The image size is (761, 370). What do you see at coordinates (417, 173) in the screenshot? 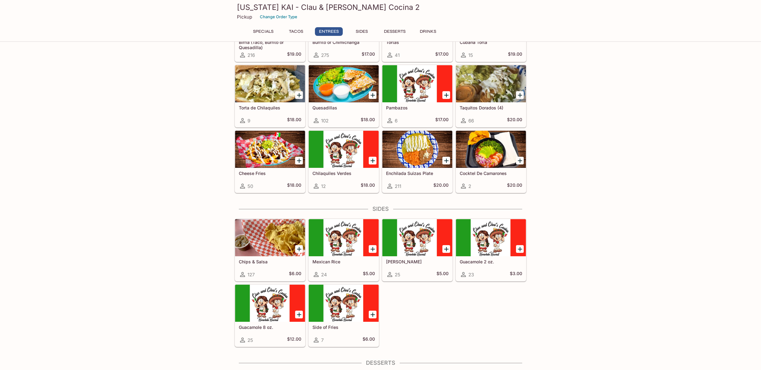
I see `h5: Enchilada Suizas Plate` at bounding box center [417, 173].